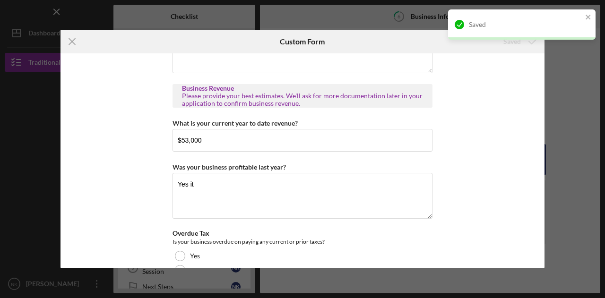 The height and width of the screenshot is (298, 605). Describe the element at coordinates (229, 167) in the screenshot. I see `label: Was your business profitable last year?` at that location.